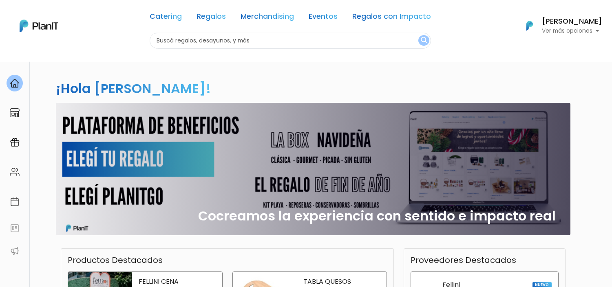 Image resolution: width=612 pixels, height=287 pixels. What do you see at coordinates (572, 31) in the screenshot?
I see `p: Ver más opciones` at bounding box center [572, 31].